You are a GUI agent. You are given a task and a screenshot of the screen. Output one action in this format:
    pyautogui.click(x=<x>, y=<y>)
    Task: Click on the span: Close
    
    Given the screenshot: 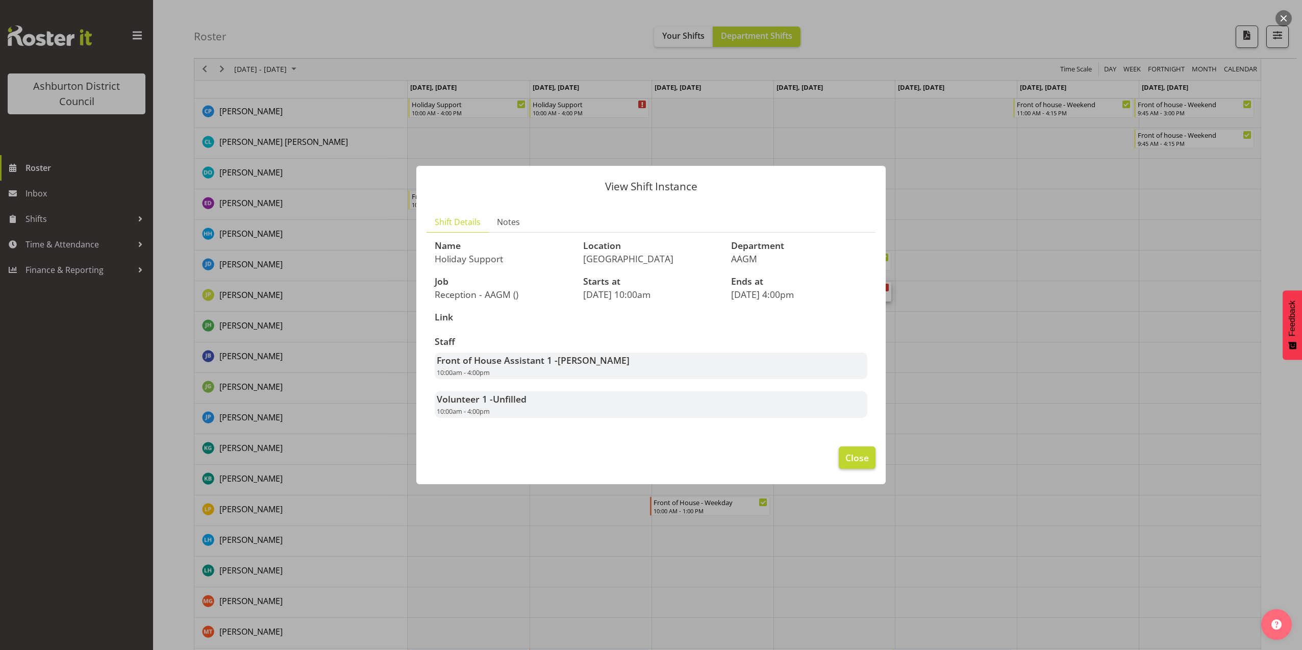 What is the action you would take?
    pyautogui.click(x=857, y=458)
    